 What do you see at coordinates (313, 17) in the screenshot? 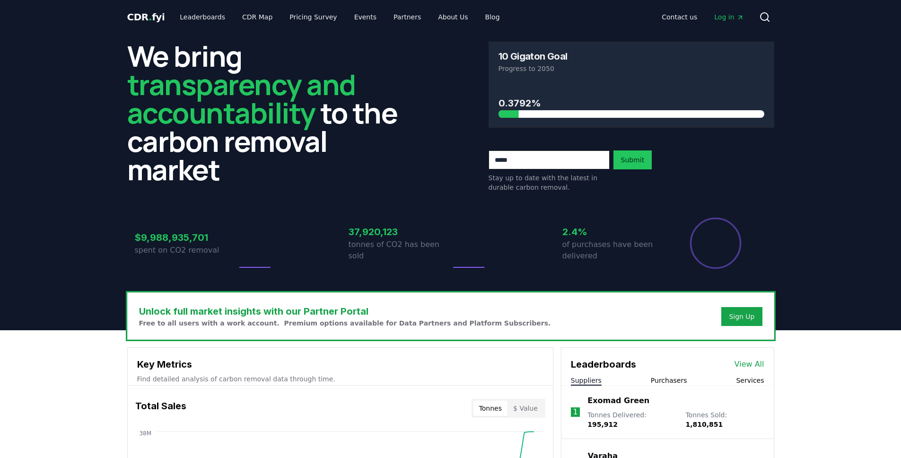
I see `a: Pricing Survey` at bounding box center [313, 17].